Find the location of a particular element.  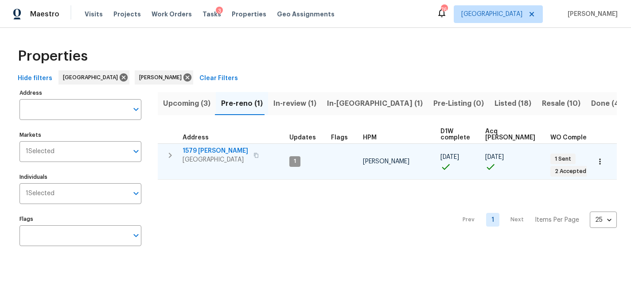

span: Pre-reno (1) is located at coordinates (242, 104).